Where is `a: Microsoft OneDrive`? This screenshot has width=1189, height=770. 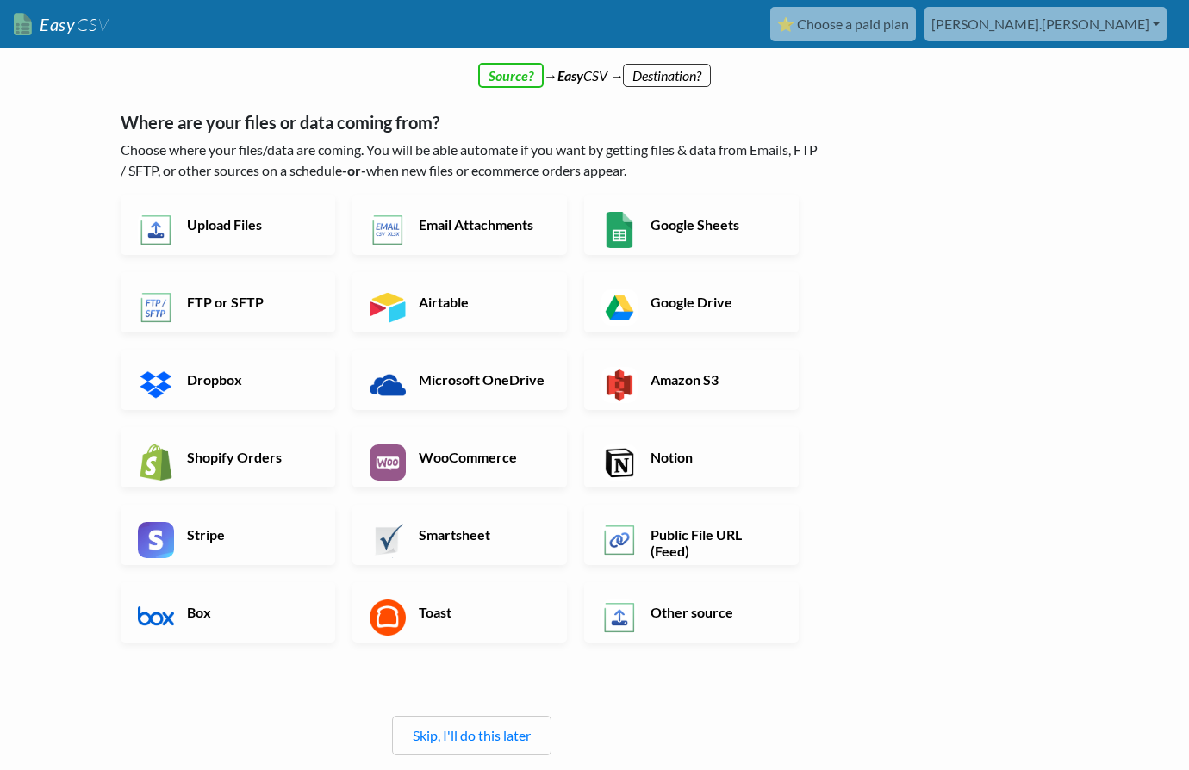 a: Microsoft OneDrive is located at coordinates (459, 380).